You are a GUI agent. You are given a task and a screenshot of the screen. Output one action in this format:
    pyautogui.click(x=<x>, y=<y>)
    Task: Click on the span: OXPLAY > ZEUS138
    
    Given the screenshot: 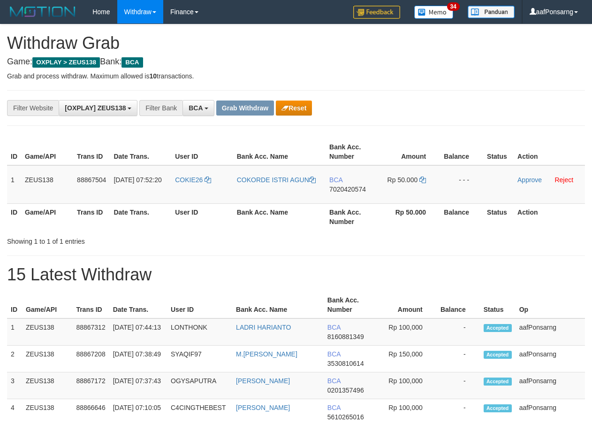 What is the action you would take?
    pyautogui.click(x=66, y=62)
    